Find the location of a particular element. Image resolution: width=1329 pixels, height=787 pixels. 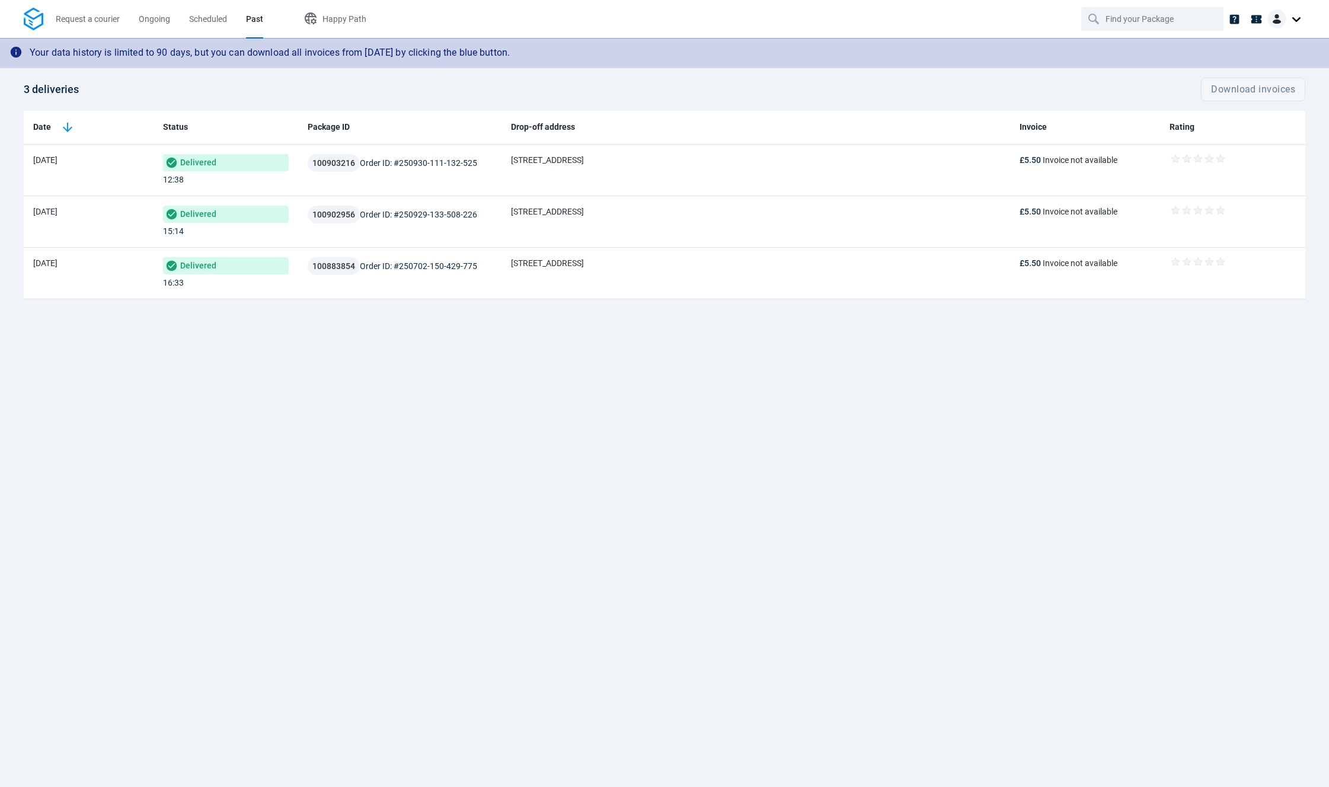

span: Ongoing is located at coordinates (154, 19).